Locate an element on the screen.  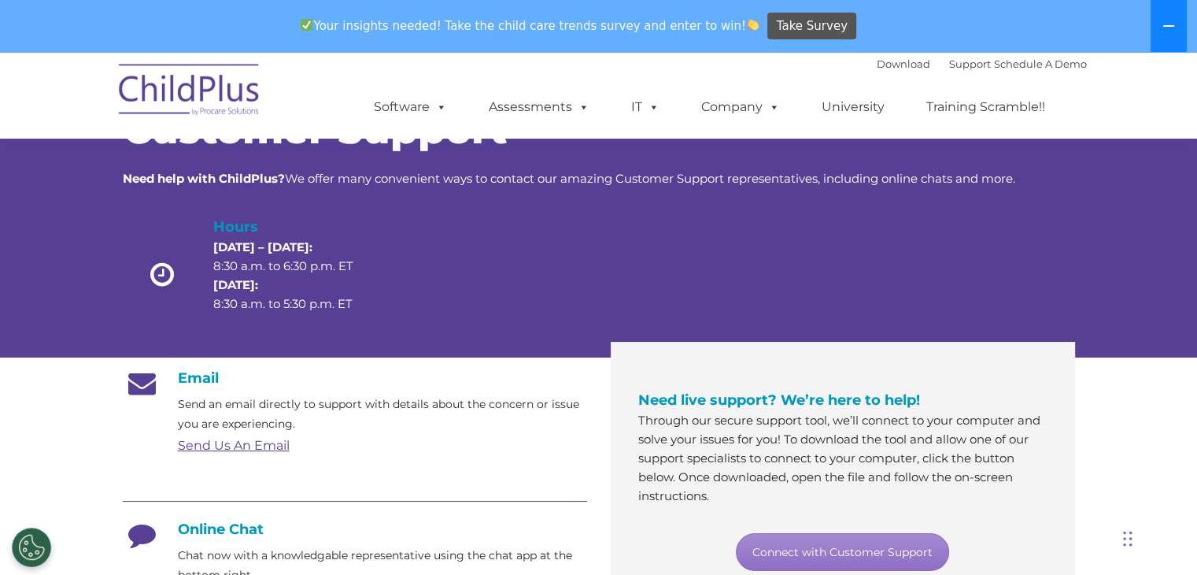
h4: Hours is located at coordinates (297, 227).